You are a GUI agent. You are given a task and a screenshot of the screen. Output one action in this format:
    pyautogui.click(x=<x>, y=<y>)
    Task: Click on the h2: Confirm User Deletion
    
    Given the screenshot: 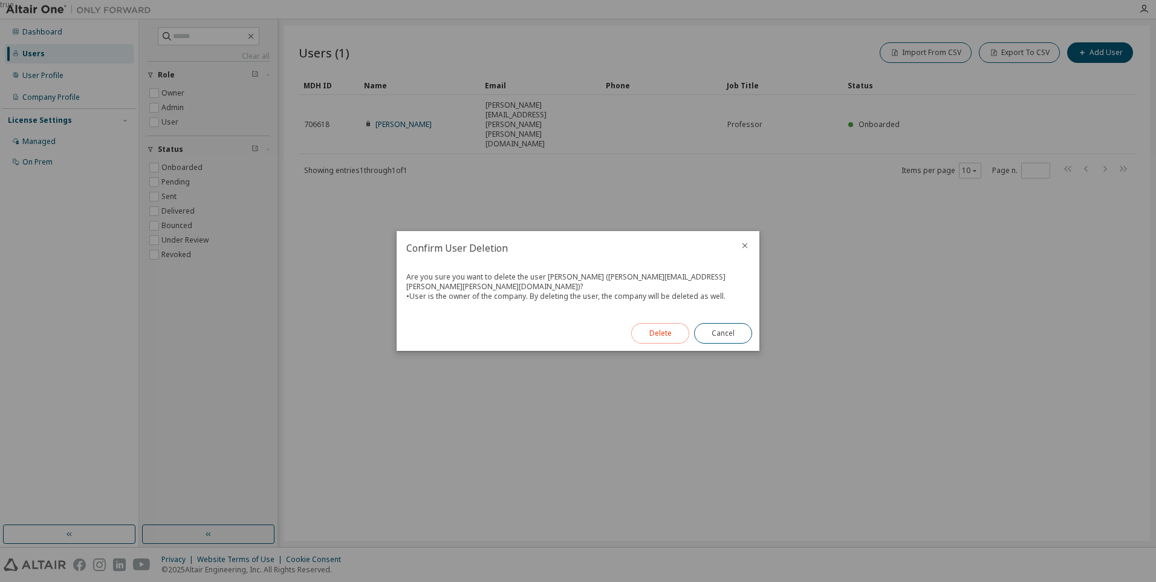 What is the action you would take?
    pyautogui.click(x=564, y=248)
    